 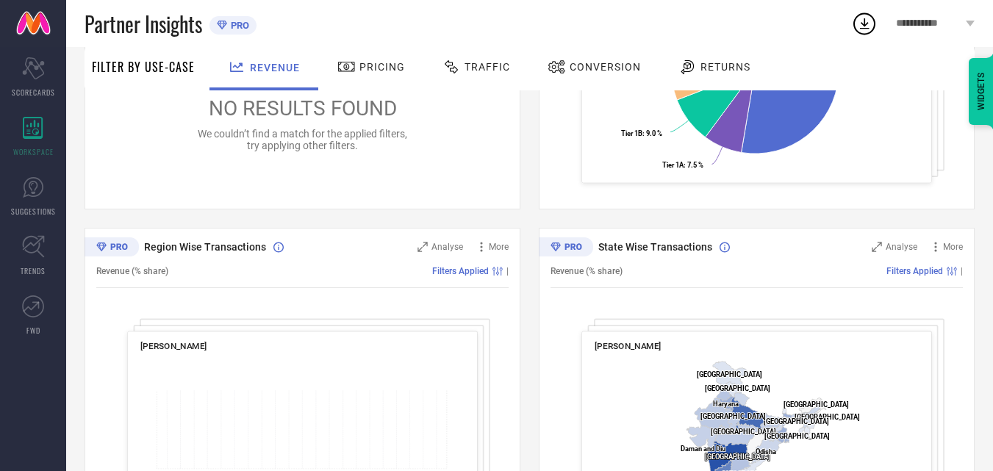 I want to click on span: TRENDS, so click(x=33, y=270).